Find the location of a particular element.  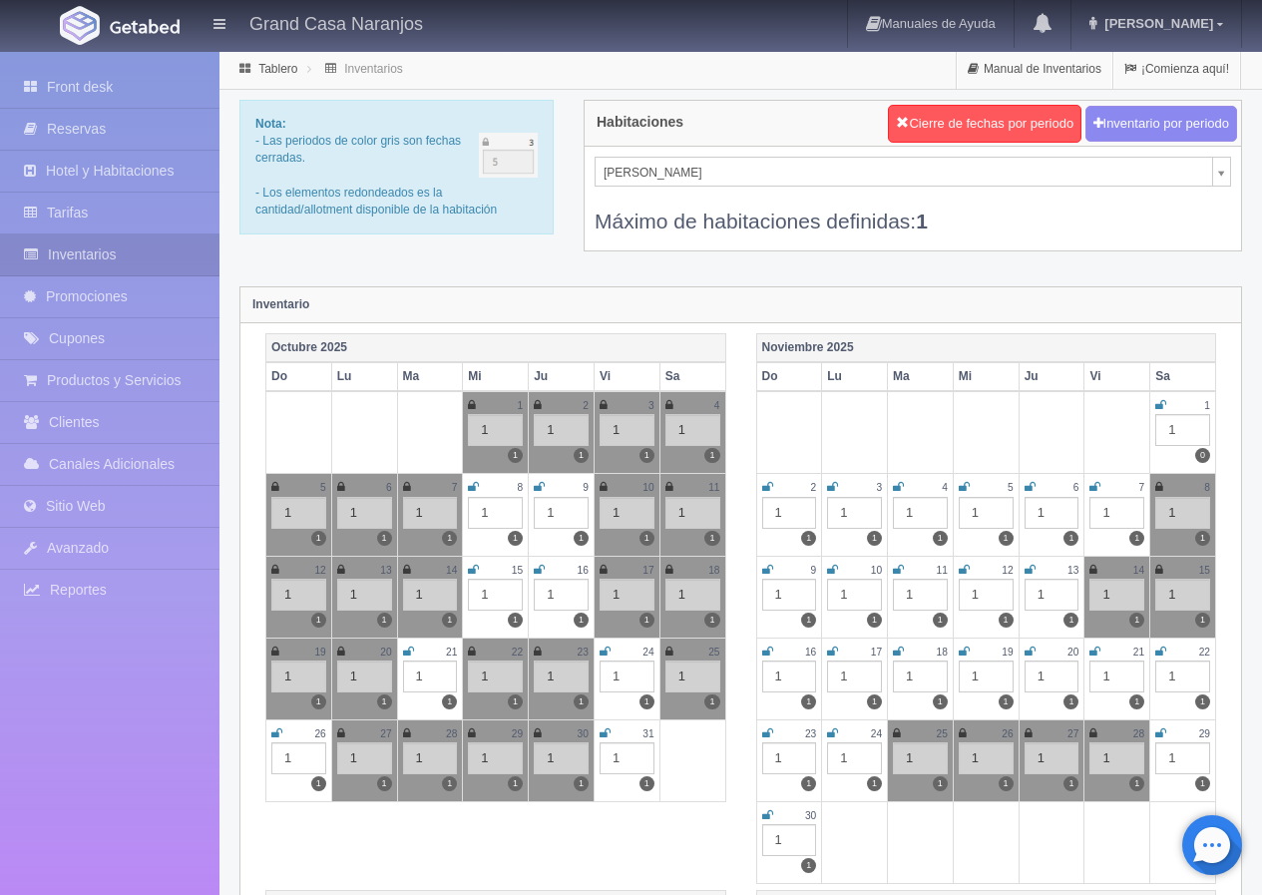

a: Manual de Inventarios is located at coordinates (1035, 69).